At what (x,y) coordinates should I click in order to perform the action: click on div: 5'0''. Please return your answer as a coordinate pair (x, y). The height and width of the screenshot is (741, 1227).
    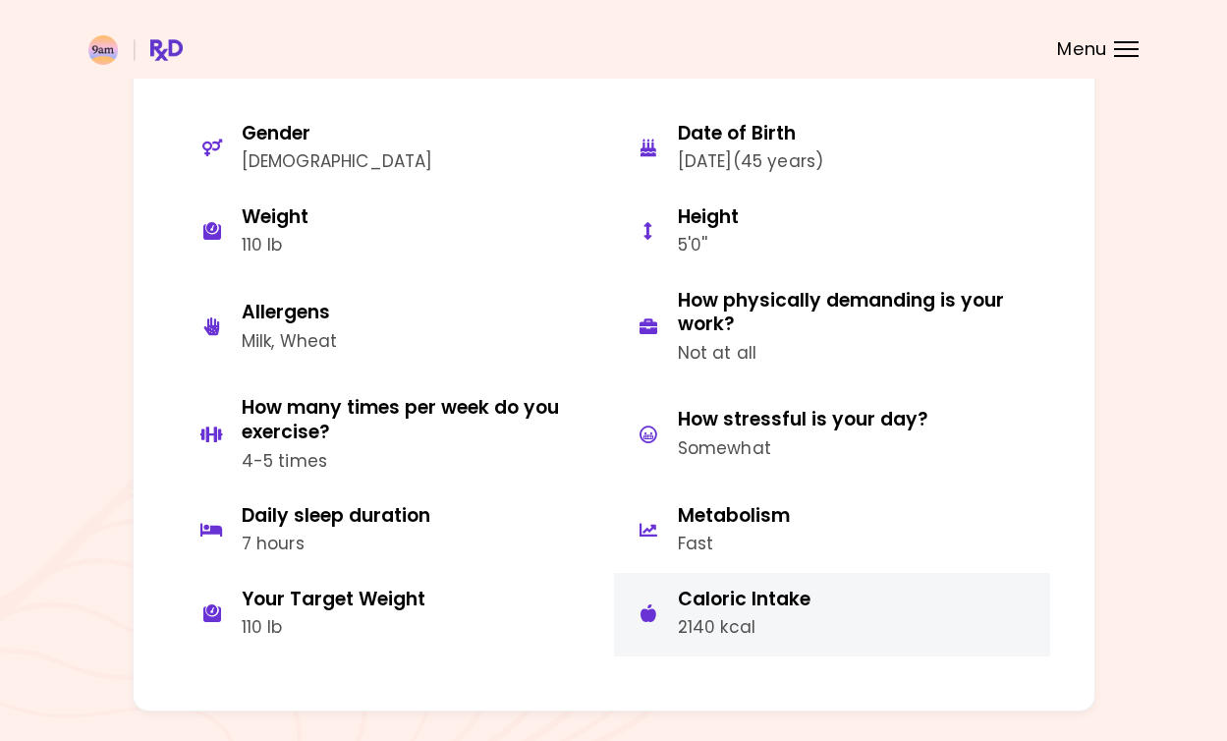
    Looking at the image, I should click on (709, 245).